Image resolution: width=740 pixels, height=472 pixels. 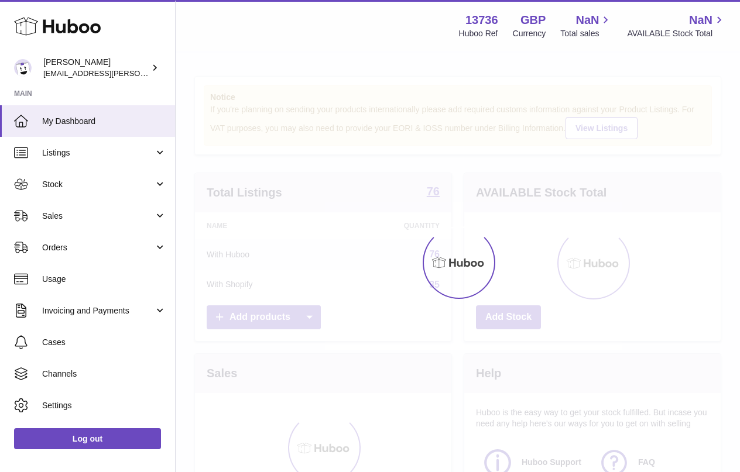 I want to click on a: Log out, so click(x=87, y=439).